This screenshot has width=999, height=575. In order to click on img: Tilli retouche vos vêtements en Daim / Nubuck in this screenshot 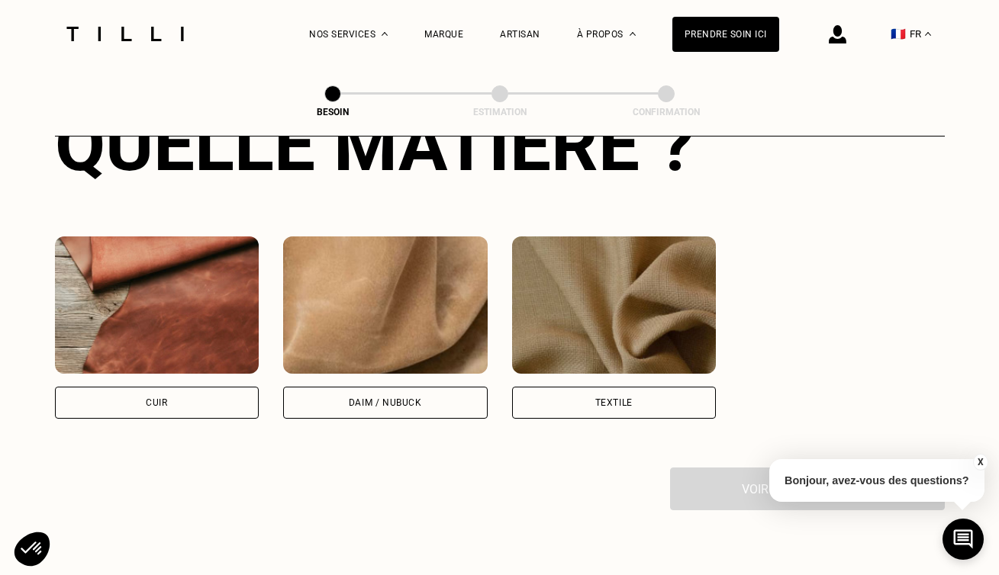, I will do `click(385, 305)`.